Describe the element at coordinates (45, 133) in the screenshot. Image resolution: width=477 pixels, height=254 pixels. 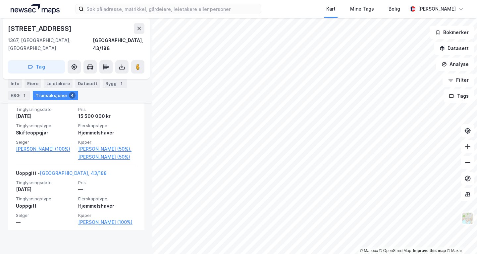
I see `div: Skifteoppgjør` at that location.